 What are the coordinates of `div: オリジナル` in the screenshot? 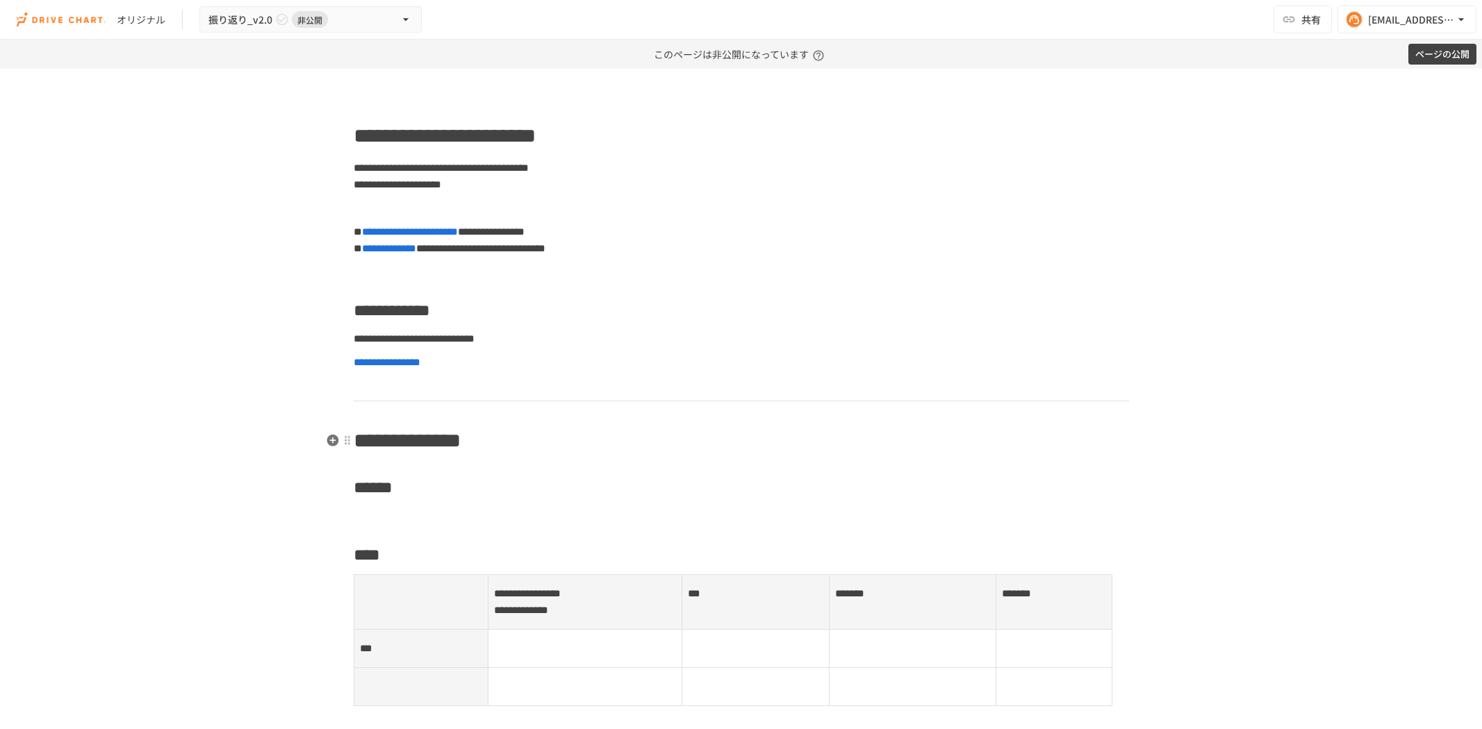 It's located at (141, 19).